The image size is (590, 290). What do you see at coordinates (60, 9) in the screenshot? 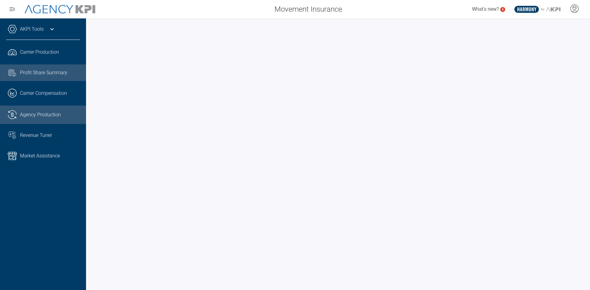
I see `img: AgencyKPI` at bounding box center [60, 9].